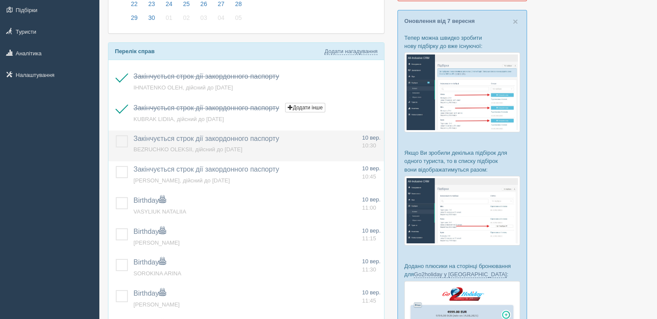  What do you see at coordinates (134, 20) in the screenshot?
I see `a: 29` at bounding box center [134, 20].